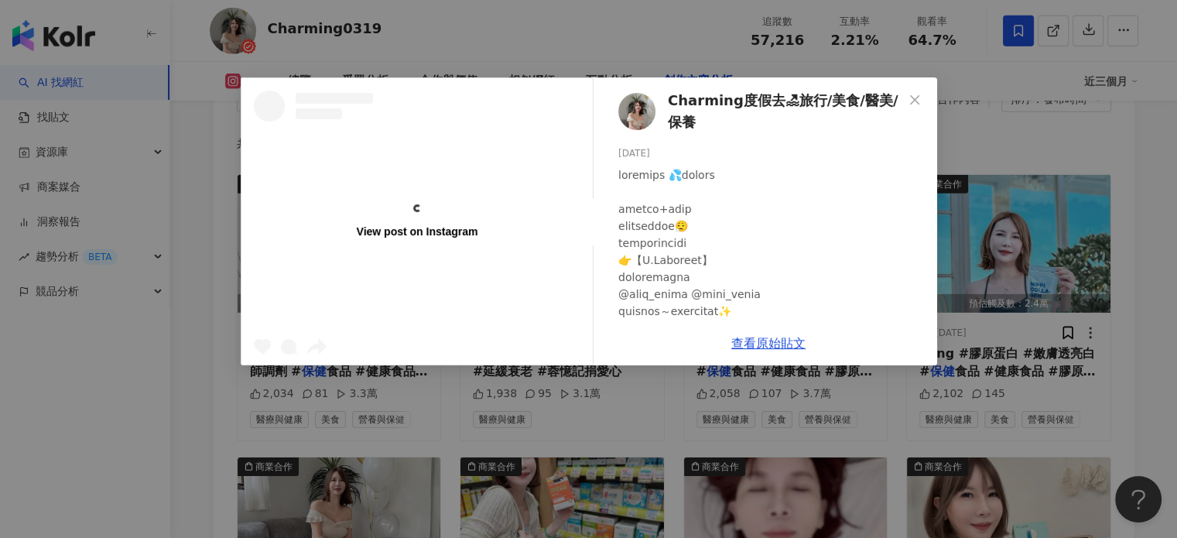 Image resolution: width=1177 pixels, height=538 pixels. What do you see at coordinates (416, 231) in the screenshot?
I see `div: View post on Instagram` at bounding box center [416, 231].